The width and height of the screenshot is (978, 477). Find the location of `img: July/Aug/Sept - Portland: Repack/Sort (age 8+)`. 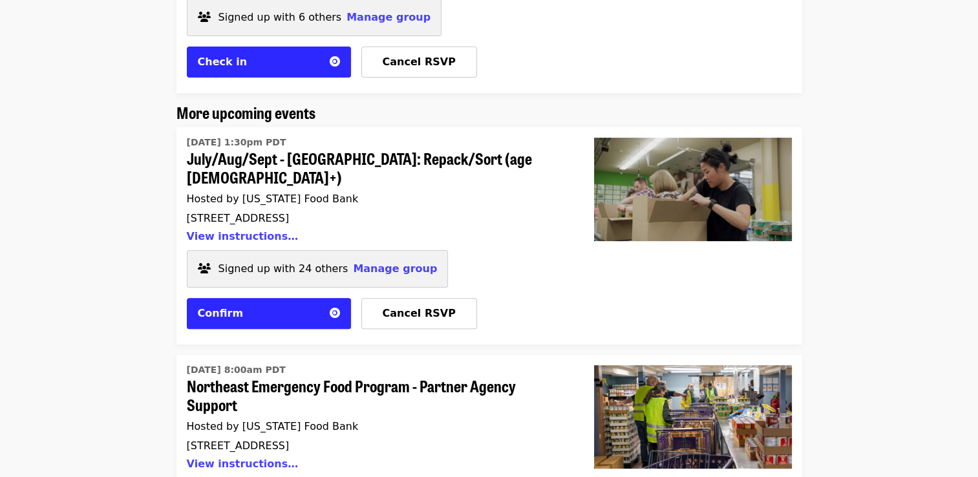

img: July/Aug/Sept - Portland: Repack/Sort (age 8+) is located at coordinates (693, 189).